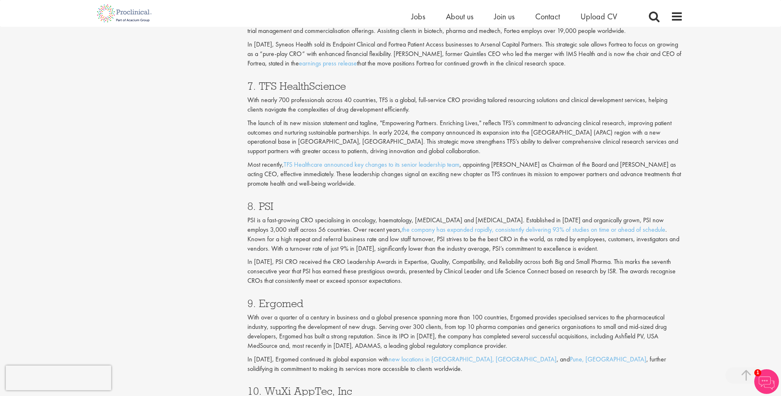  Describe the element at coordinates (465, 303) in the screenshot. I see `h3: 9. Ergomed` at that location.